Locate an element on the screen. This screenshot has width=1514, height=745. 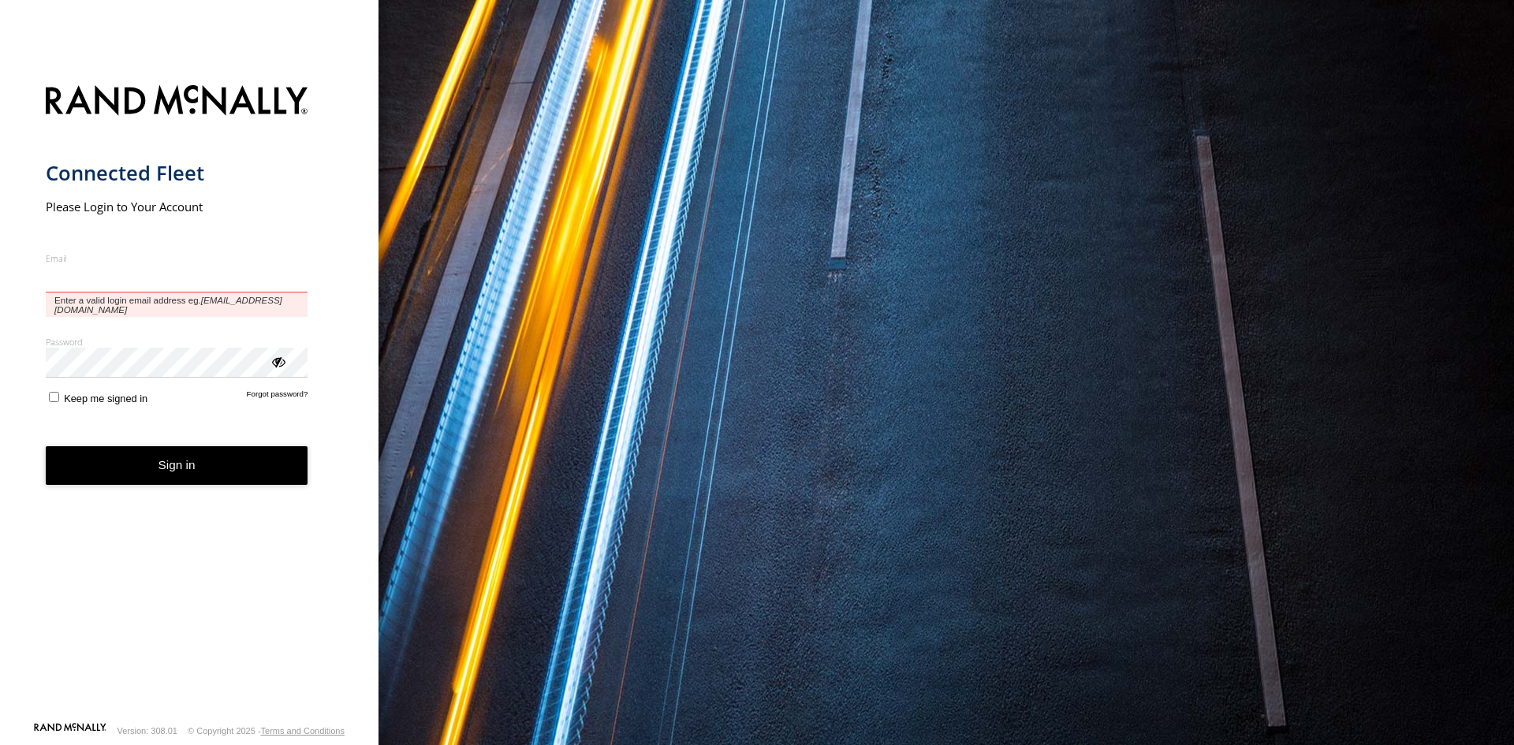
span: Enter a valid login email address eg. is located at coordinates (177, 304).